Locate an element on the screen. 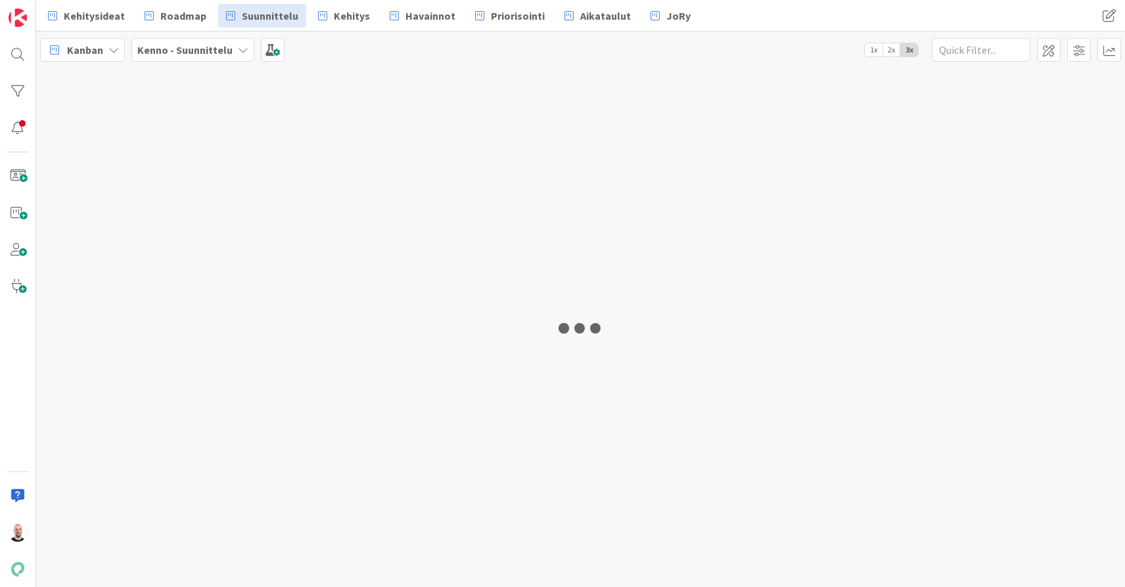  span: JoRy is located at coordinates (678, 16).